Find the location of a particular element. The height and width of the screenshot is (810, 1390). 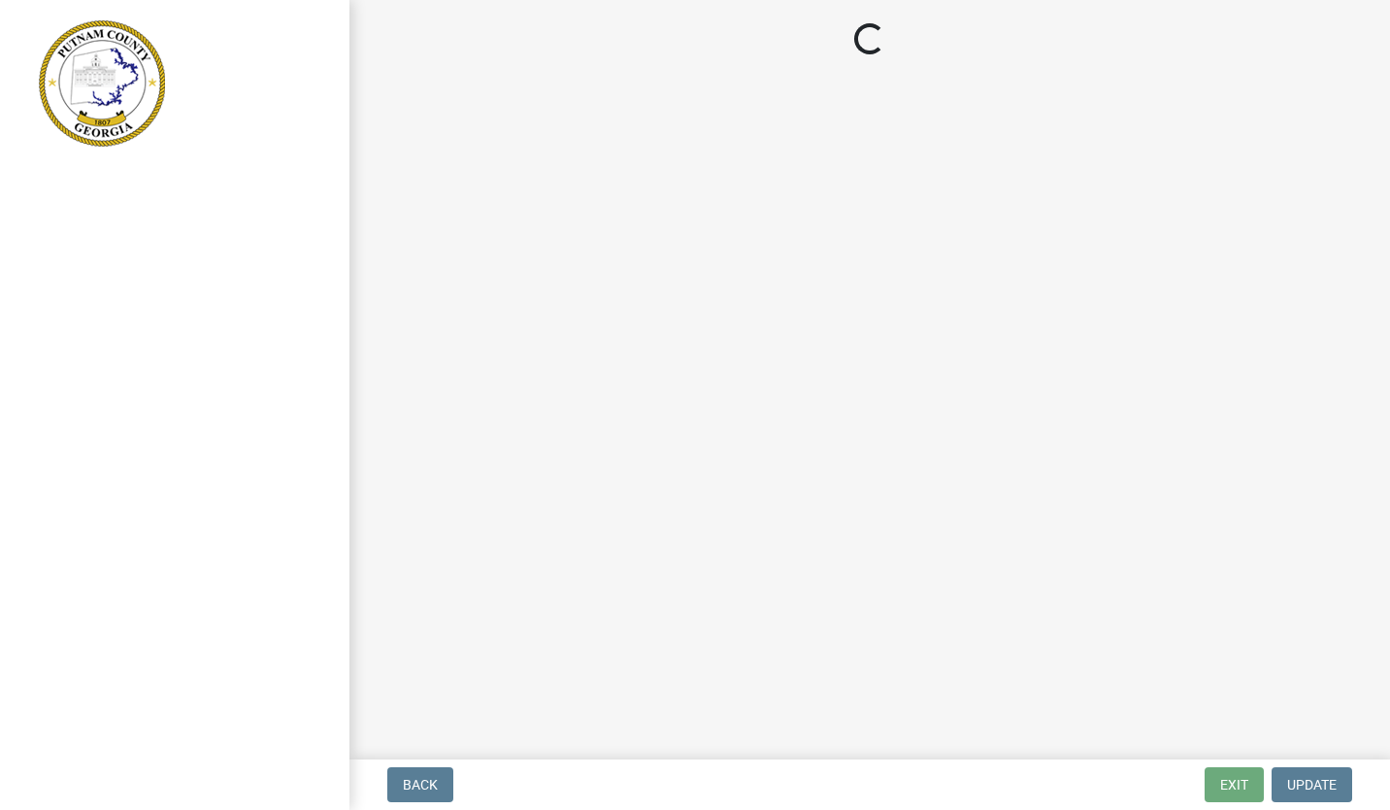

img: Putnam County, Georgia is located at coordinates (102, 83).